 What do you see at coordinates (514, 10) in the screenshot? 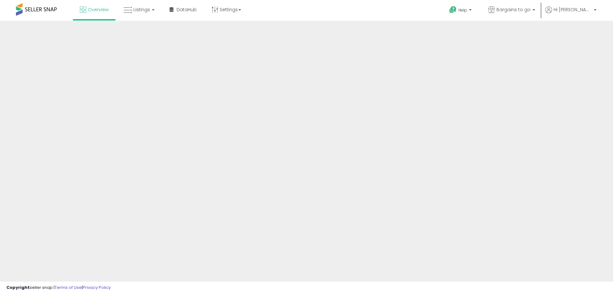
I see `span: Bargains to go` at bounding box center [514, 10].